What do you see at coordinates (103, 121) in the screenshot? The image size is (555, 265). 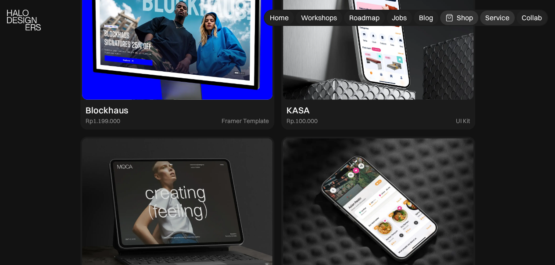 I see `div: Rp1.199.000` at bounding box center [103, 121].